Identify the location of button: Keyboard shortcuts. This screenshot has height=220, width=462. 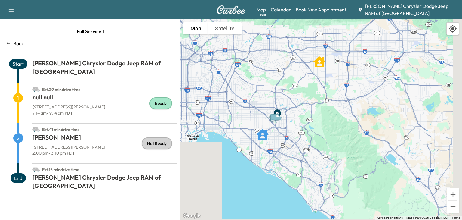
(390, 217).